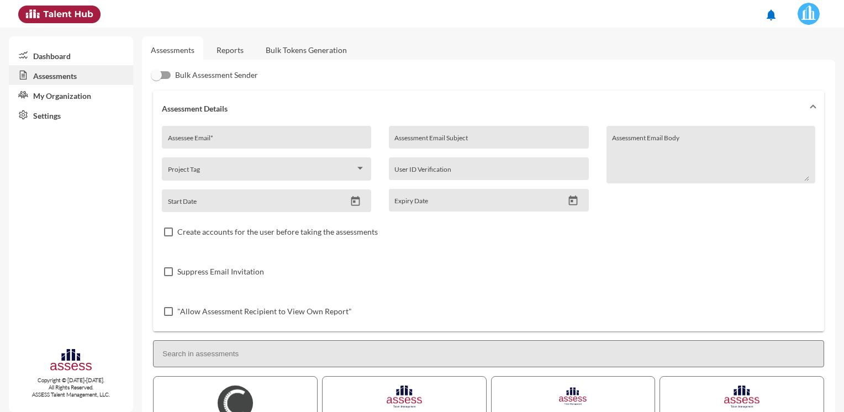  Describe the element at coordinates (71, 95) in the screenshot. I see `a: My Organization` at that location.